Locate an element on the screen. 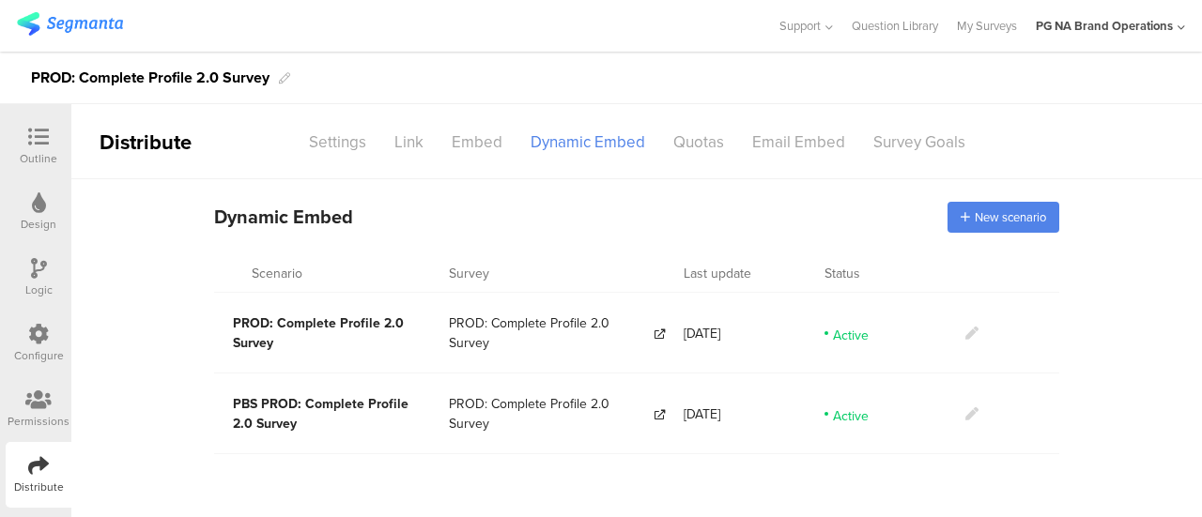 Image resolution: width=1202 pixels, height=517 pixels. div: Outline is located at coordinates (38, 159).